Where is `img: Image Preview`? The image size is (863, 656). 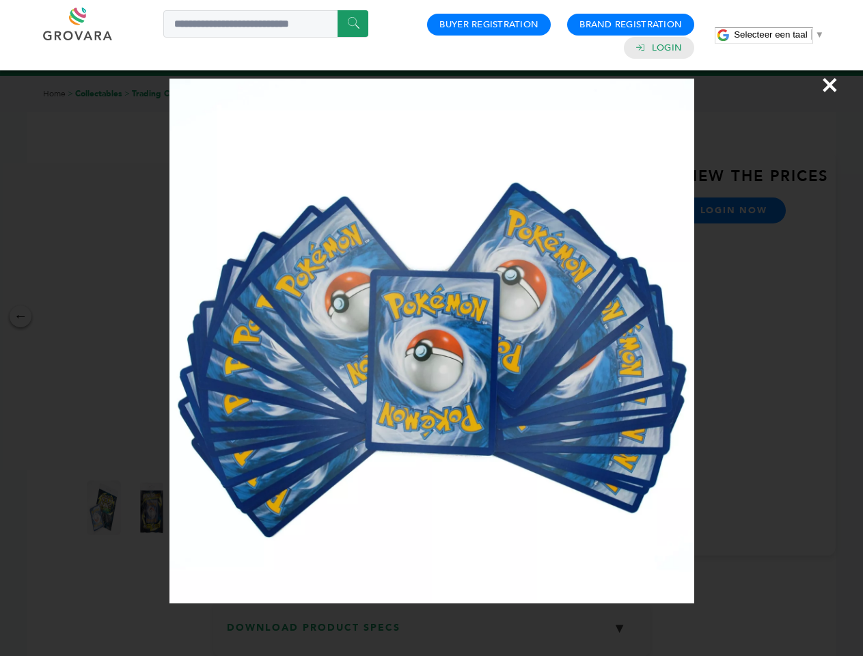 img: Image Preview is located at coordinates (432, 341).